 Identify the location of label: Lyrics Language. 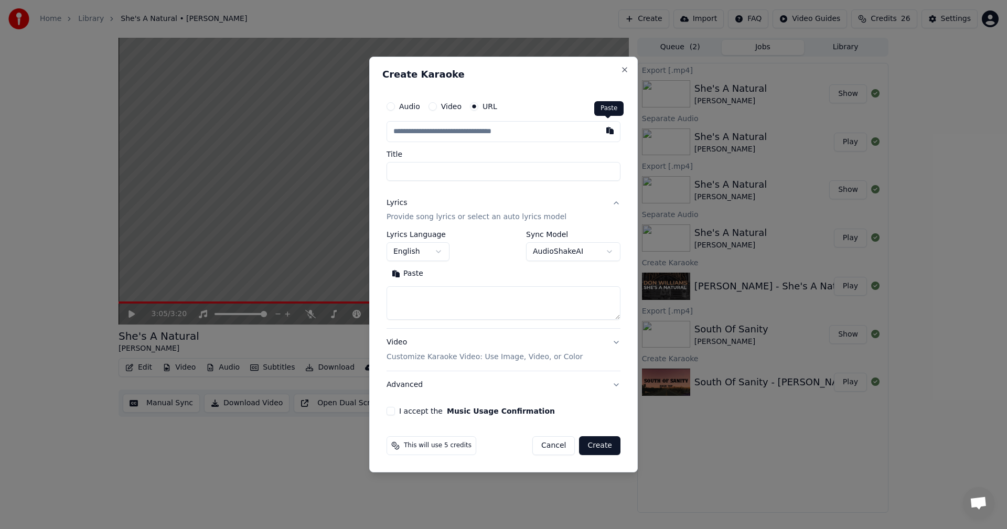
(418, 235).